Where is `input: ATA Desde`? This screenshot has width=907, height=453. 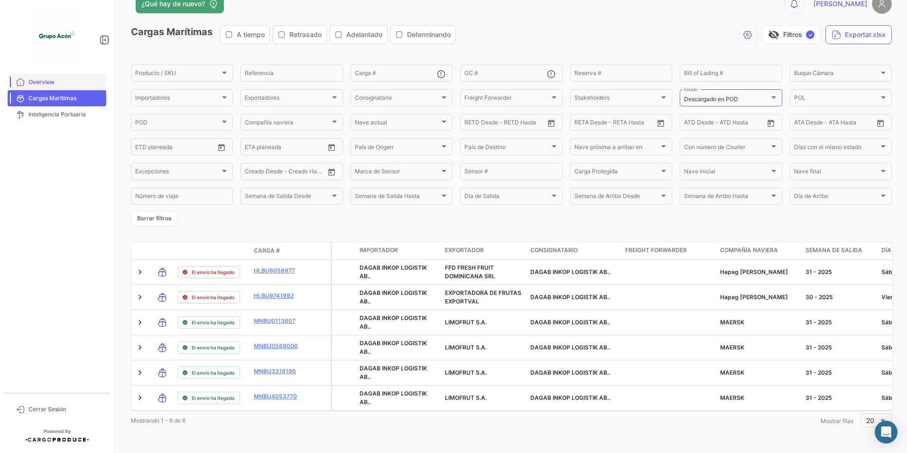
input: ATA Desde is located at coordinates (809, 124).